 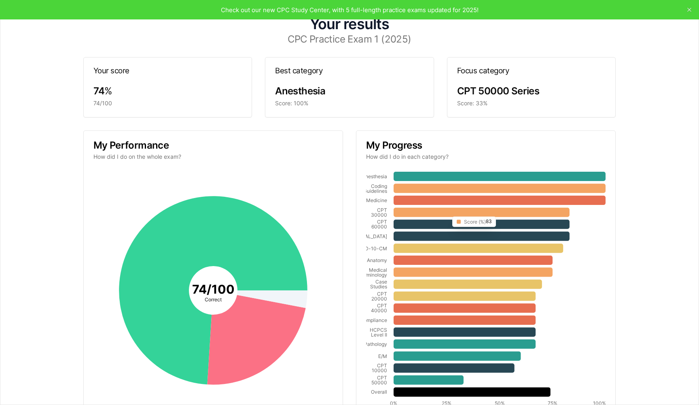 I want to click on tspan: 60000, so click(x=379, y=226).